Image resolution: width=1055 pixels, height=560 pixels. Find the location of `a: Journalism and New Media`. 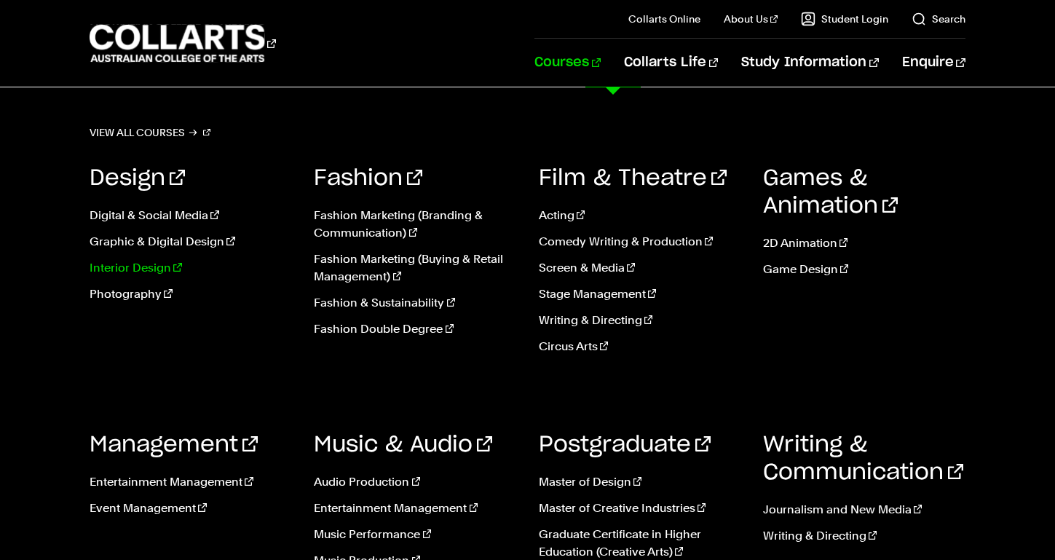

a: Journalism and New Media is located at coordinates (864, 510).